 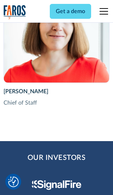 What do you see at coordinates (15, 12) in the screenshot?
I see `img: Logo of the analytics and reporting company Faros.` at bounding box center [15, 12].